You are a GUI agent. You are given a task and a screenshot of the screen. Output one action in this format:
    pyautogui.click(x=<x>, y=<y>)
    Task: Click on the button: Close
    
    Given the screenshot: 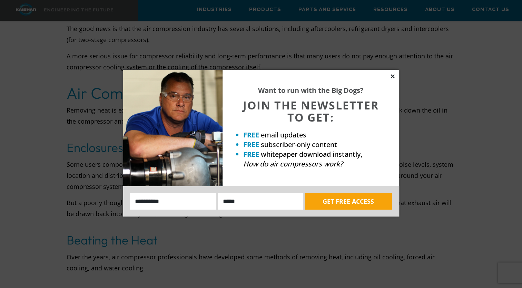 What is the action you would take?
    pyautogui.click(x=393, y=76)
    